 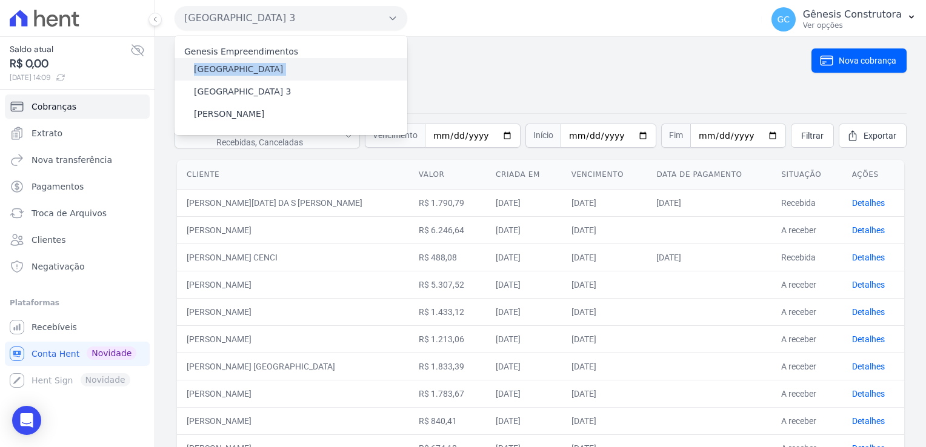 I want to click on span: Troca de Arquivos, so click(x=69, y=213).